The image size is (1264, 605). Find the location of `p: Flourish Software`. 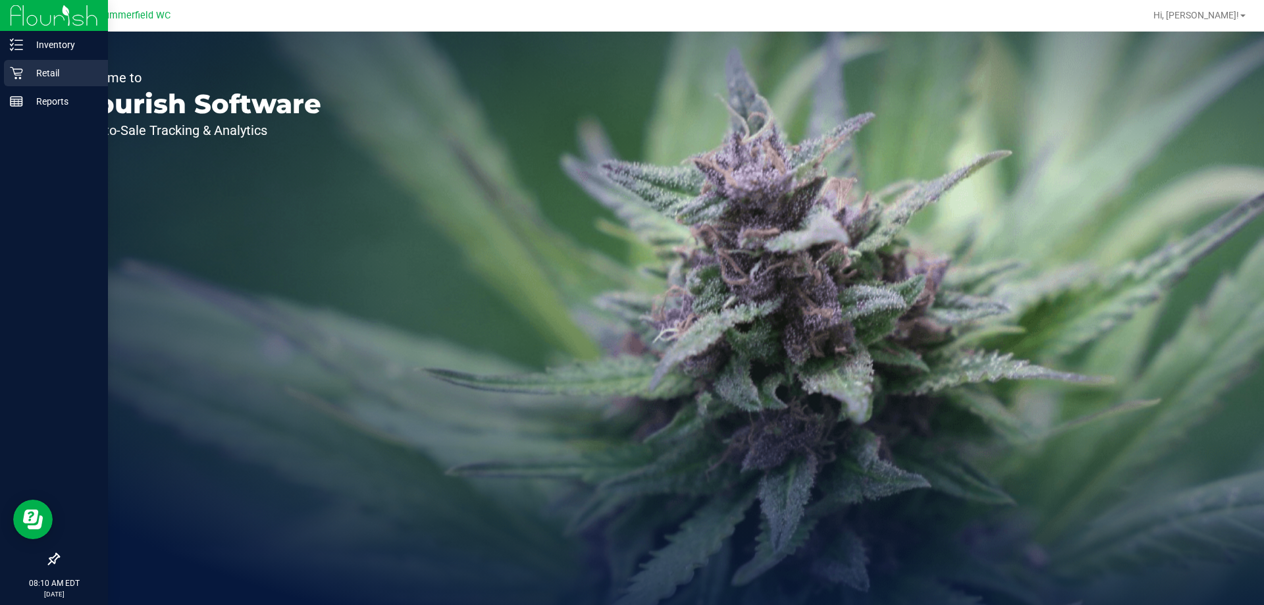

p: Flourish Software is located at coordinates (196, 104).